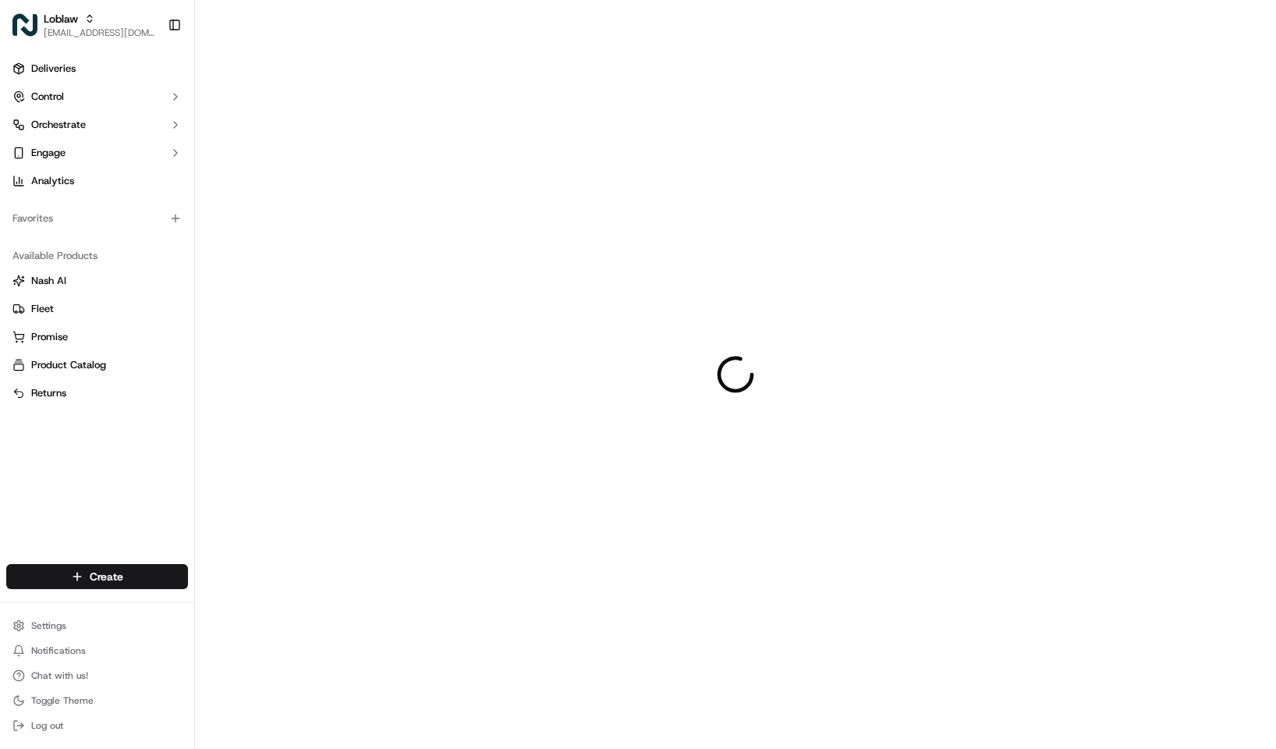 The height and width of the screenshot is (749, 1276). Describe the element at coordinates (42, 309) in the screenshot. I see `span: Fleet` at that location.